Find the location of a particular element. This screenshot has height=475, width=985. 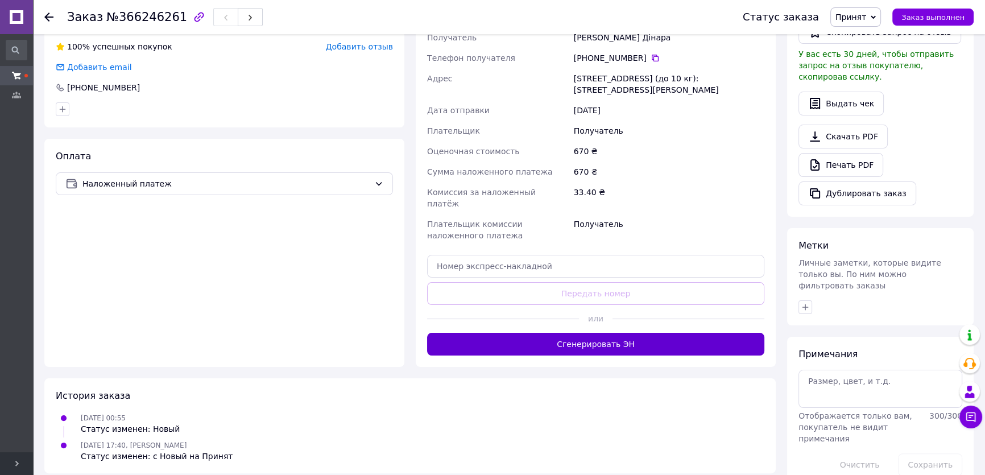

span: Телефон получателя is located at coordinates (471, 58).